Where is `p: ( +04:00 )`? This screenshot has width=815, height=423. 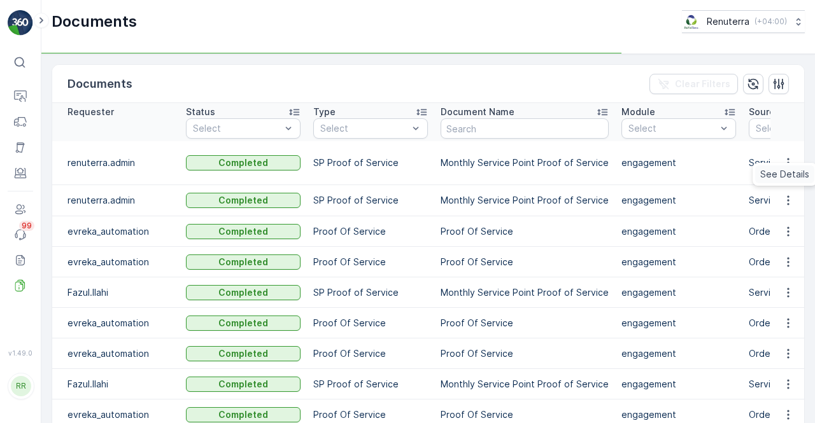
p: ( +04:00 ) is located at coordinates (771, 22).